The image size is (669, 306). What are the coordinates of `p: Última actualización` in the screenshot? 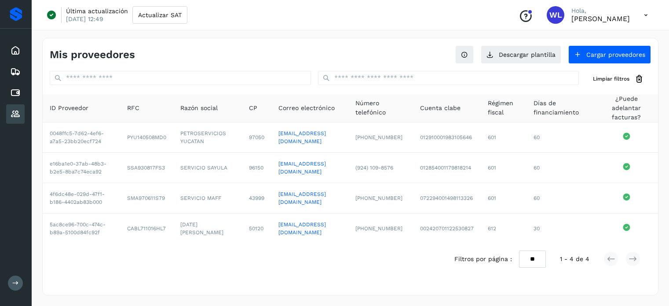 It's located at (97, 11).